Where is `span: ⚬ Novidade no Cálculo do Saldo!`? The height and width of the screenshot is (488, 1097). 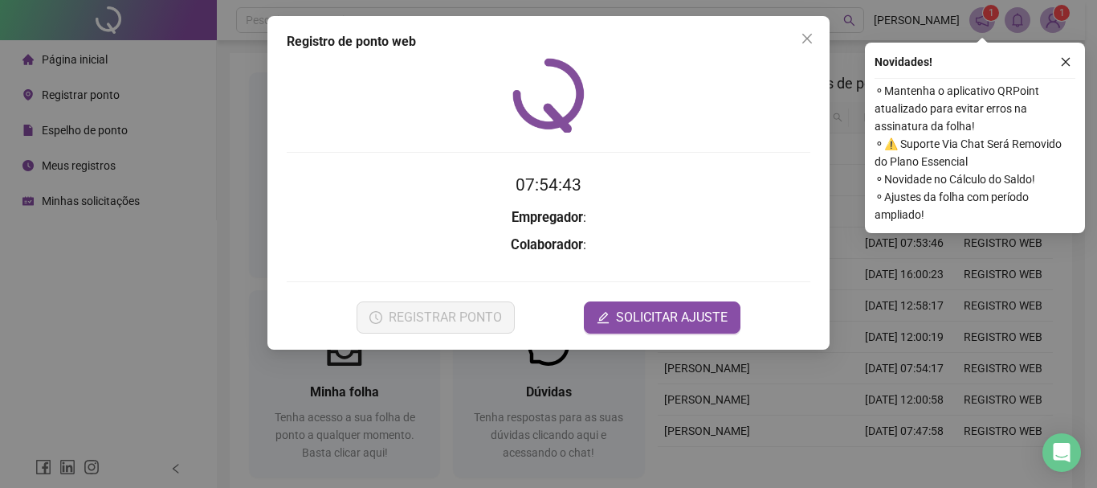 span: ⚬ Novidade no Cálculo do Saldo! is located at coordinates (975, 179).